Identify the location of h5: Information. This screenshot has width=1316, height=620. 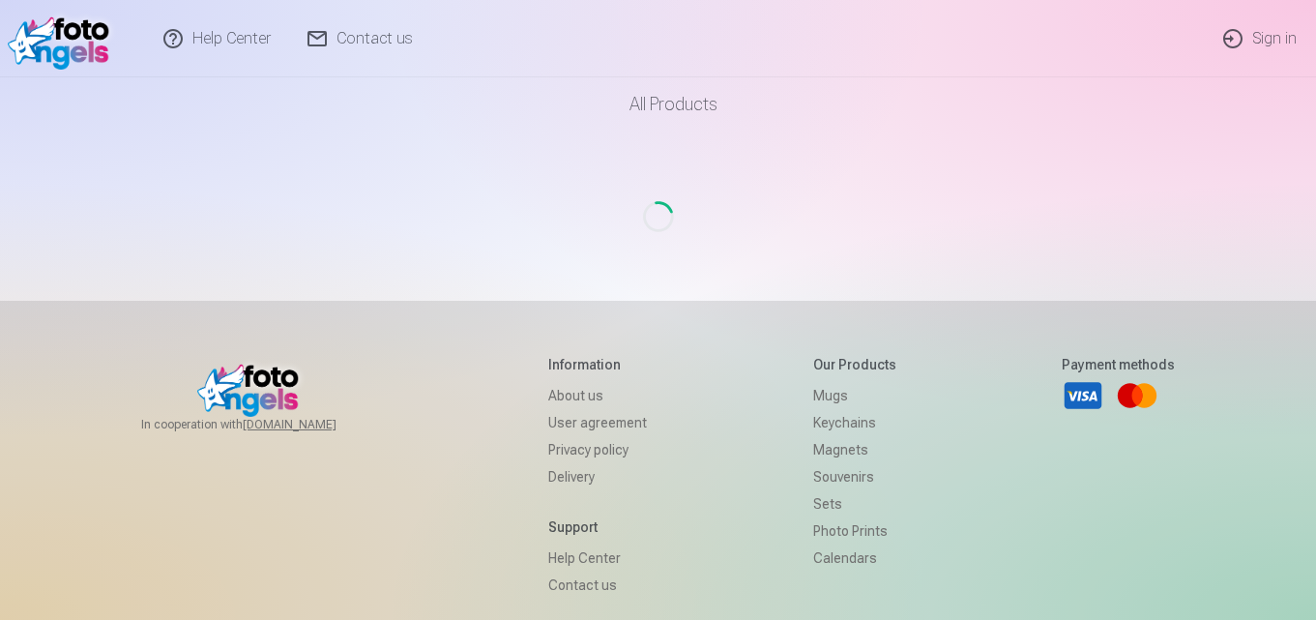
(598, 364).